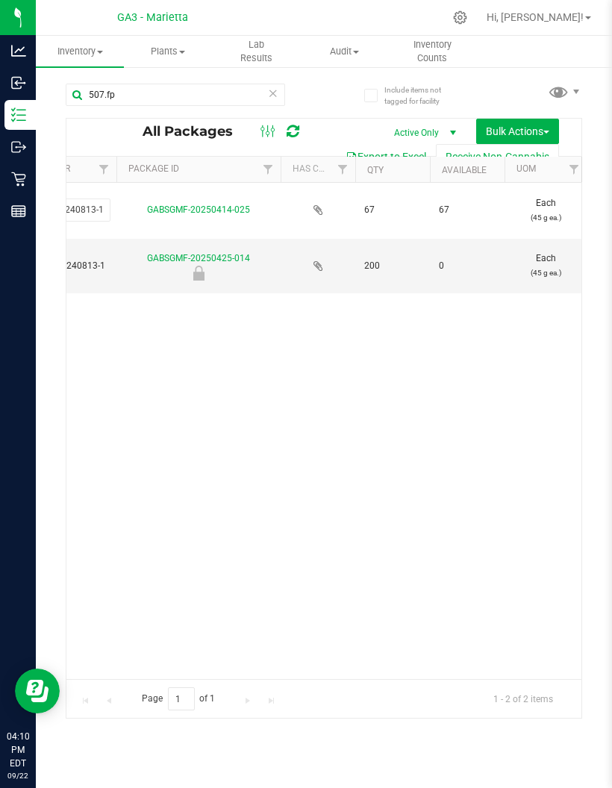 Image resolution: width=612 pixels, height=788 pixels. I want to click on span: 1 - 2 of 2 items, so click(523, 699).